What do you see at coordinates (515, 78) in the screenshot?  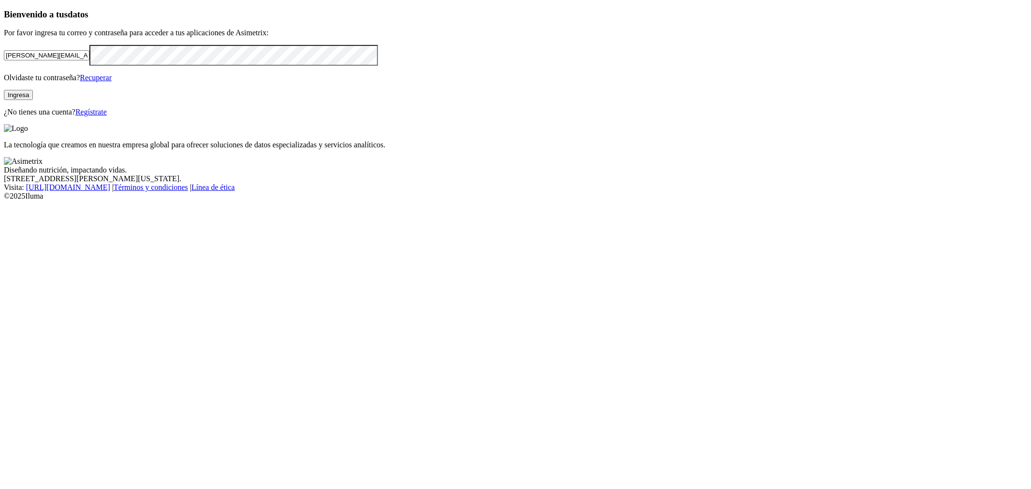 I see `p: Olvidaste tu contraseña?` at bounding box center [515, 78].